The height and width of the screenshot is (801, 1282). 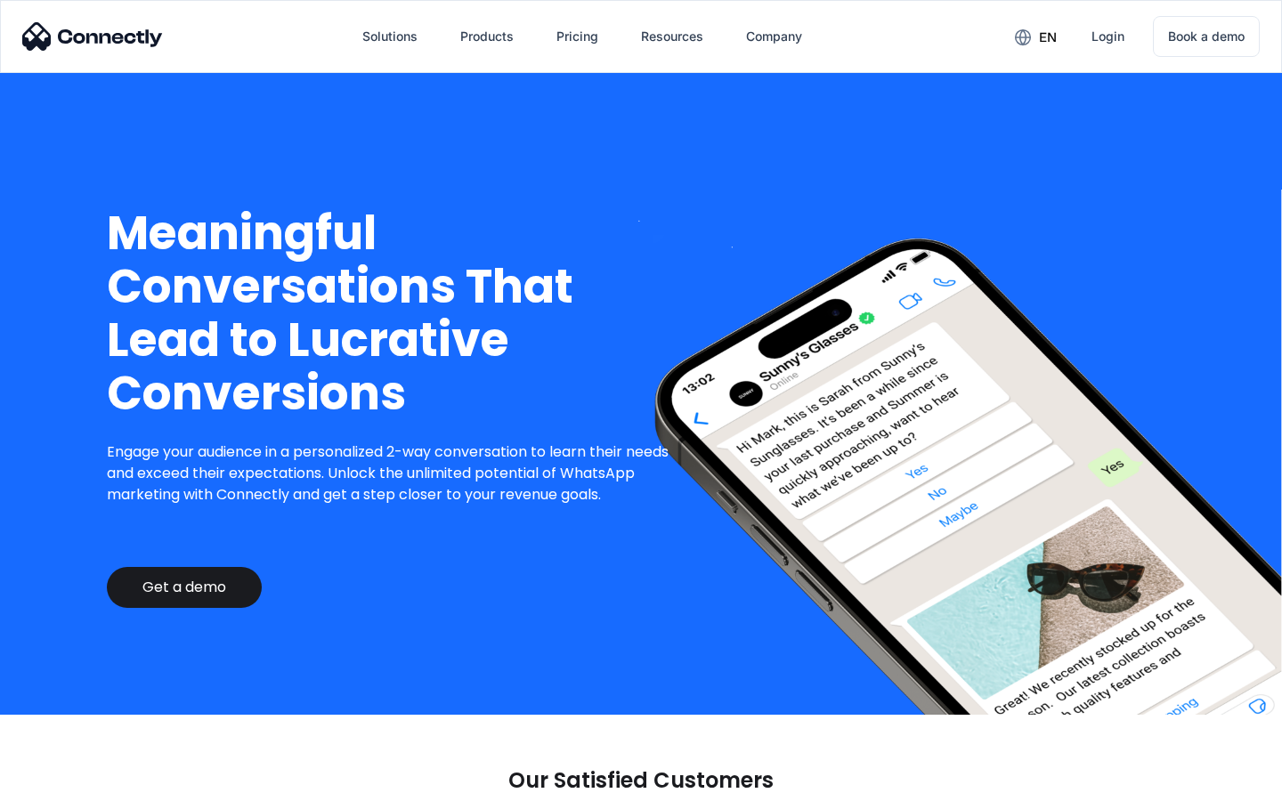 I want to click on div: Solutions, so click(x=390, y=36).